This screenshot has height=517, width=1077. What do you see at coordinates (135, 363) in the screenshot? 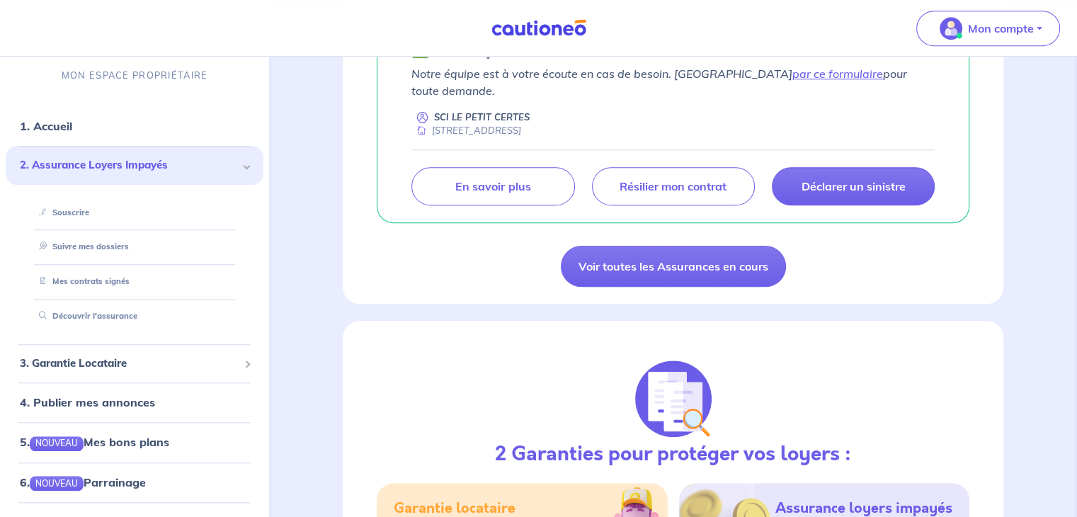
I see `div: 3. Garantie Locataire` at bounding box center [135, 363].